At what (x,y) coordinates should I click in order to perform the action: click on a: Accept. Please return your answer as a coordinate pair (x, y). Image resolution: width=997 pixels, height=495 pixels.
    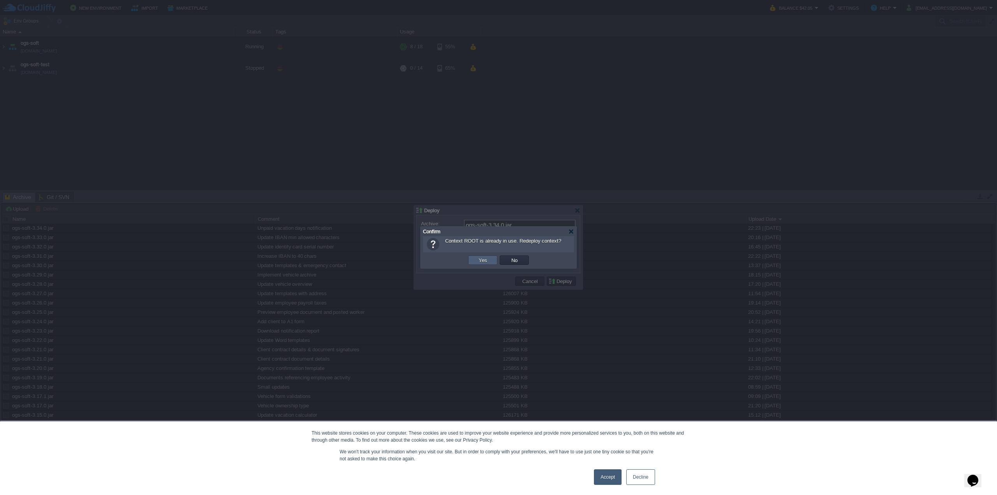
    Looking at the image, I should click on (608, 477).